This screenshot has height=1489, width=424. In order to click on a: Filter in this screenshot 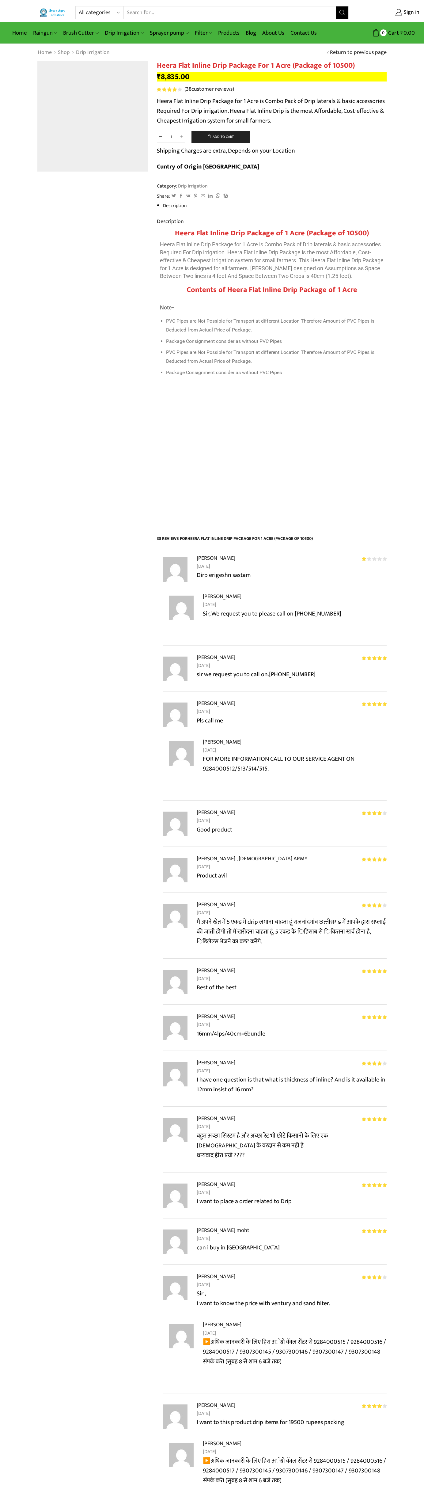, I will do `click(203, 33)`.